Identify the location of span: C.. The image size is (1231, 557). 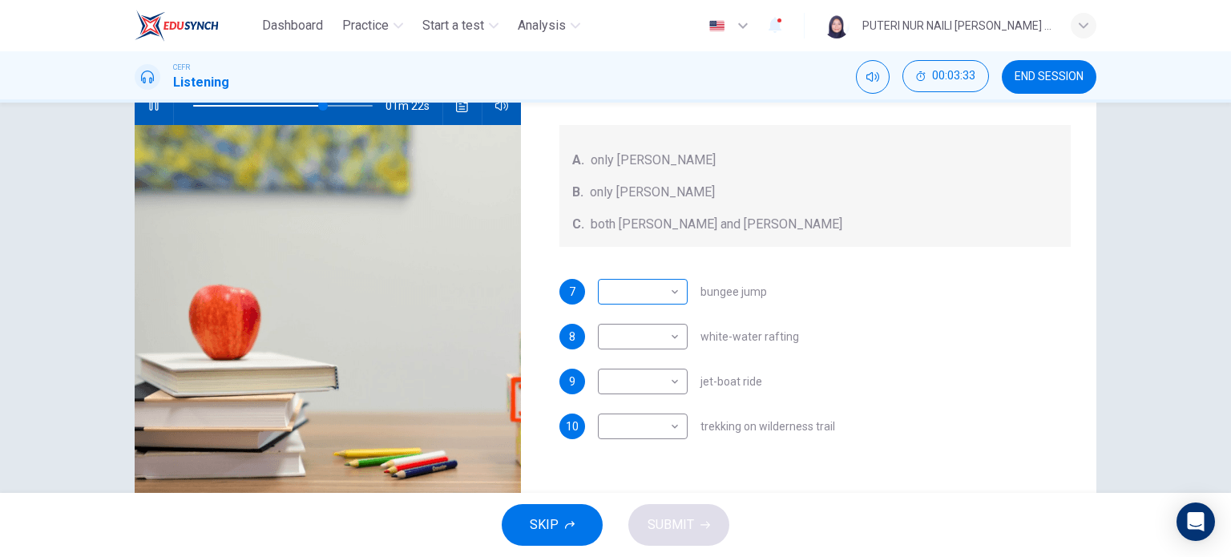
(578, 224).